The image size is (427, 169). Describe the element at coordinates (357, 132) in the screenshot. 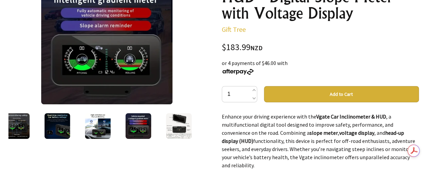

I see `strong: voltage display` at that location.